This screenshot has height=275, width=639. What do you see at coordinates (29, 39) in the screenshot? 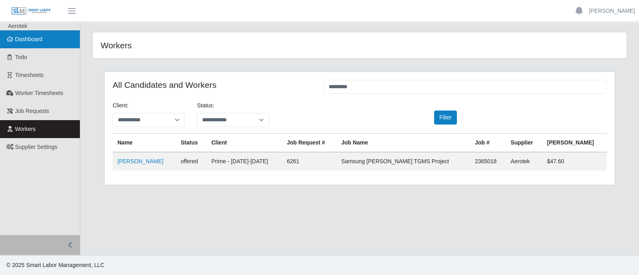
I see `span: Dashboard` at bounding box center [29, 39].